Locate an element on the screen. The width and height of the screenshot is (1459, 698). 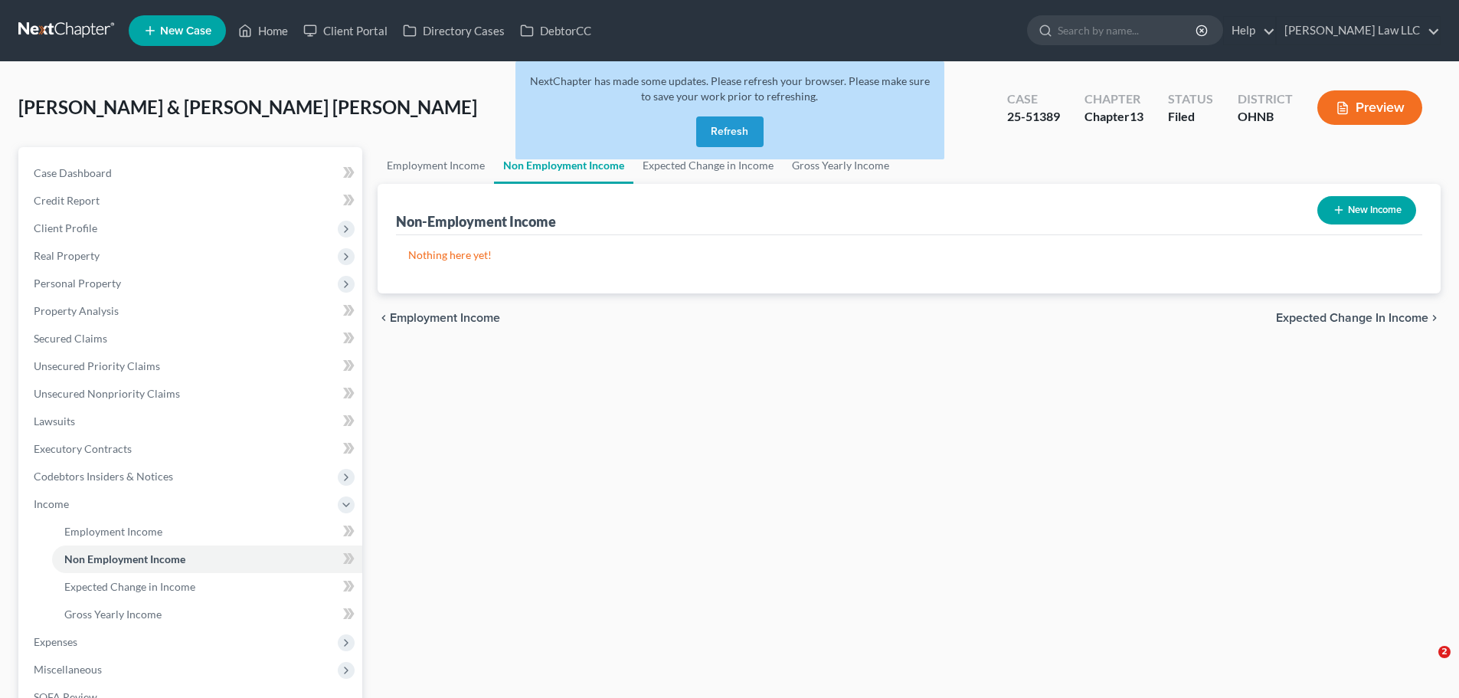
span: Income is located at coordinates (51, 503).